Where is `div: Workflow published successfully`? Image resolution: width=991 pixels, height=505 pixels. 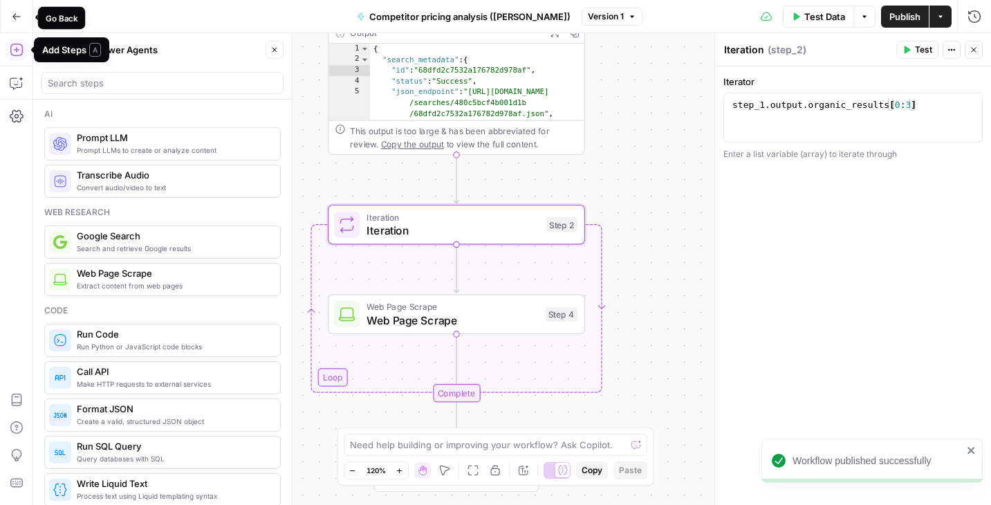 div: Workflow published successfully is located at coordinates (877, 460).